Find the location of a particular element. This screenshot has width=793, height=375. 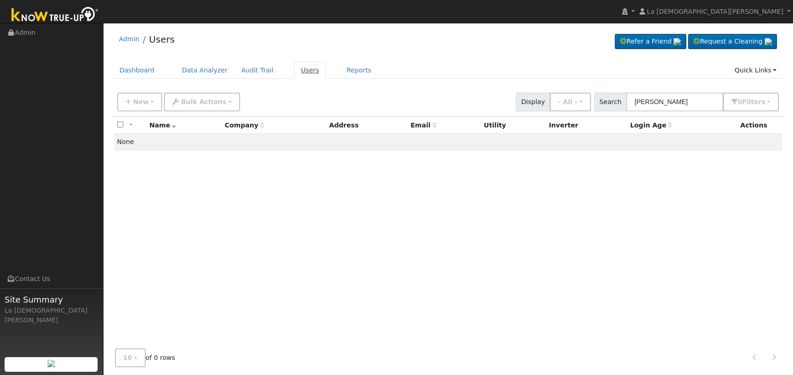

button: New is located at coordinates (140, 102).